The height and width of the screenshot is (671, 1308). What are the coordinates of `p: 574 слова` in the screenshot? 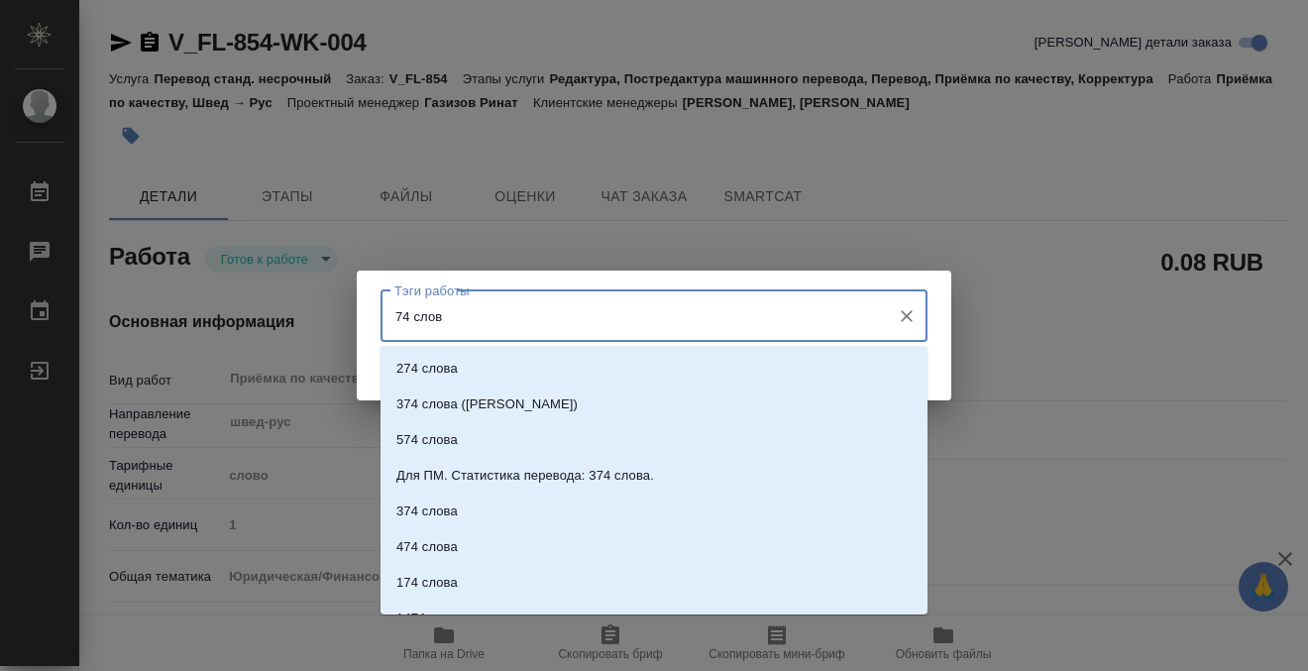 It's located at (427, 440).